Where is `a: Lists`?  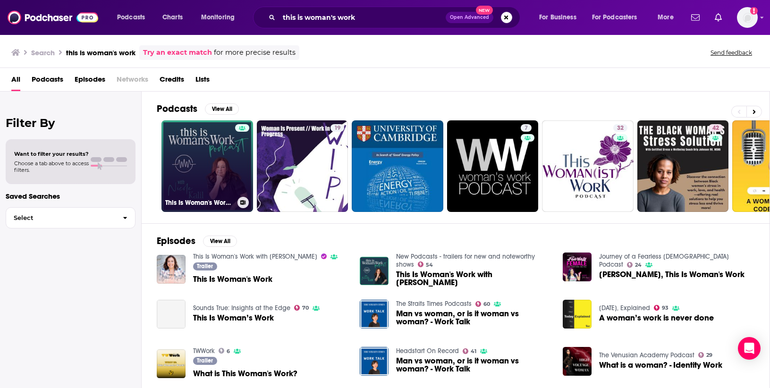
a: Lists is located at coordinates (203, 81).